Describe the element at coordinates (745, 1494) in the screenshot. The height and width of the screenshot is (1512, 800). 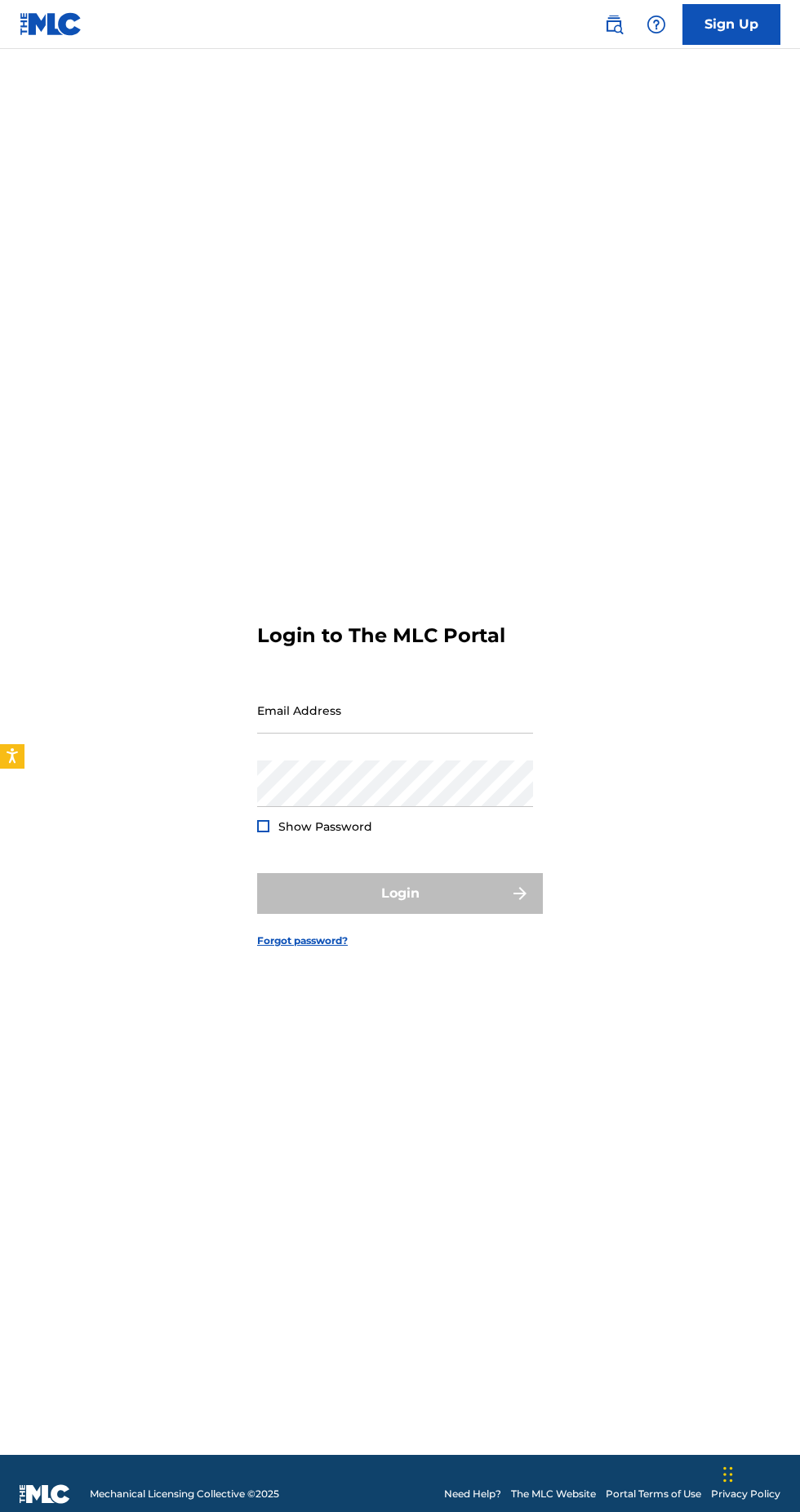
I see `a: Privacy Policy` at that location.